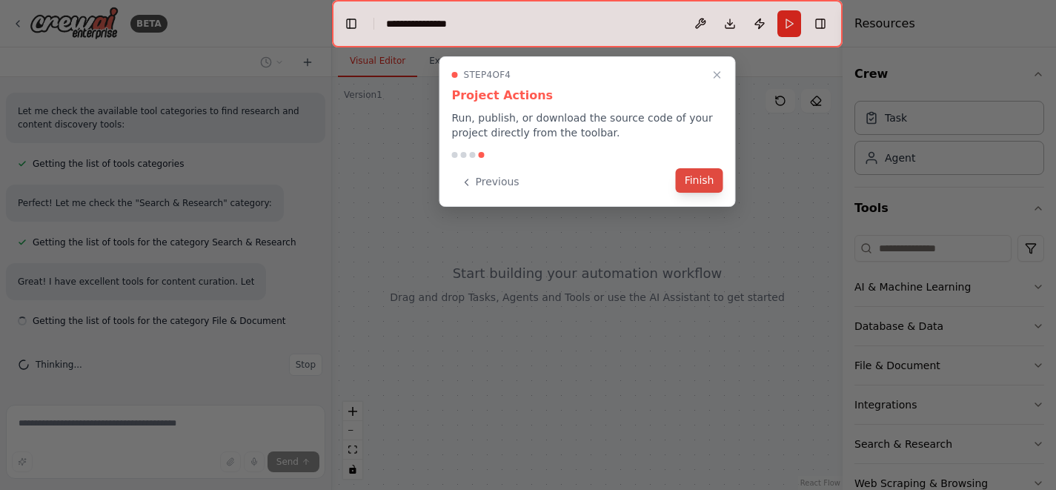 Image resolution: width=1056 pixels, height=490 pixels. I want to click on button: Hide left sidebar, so click(351, 24).